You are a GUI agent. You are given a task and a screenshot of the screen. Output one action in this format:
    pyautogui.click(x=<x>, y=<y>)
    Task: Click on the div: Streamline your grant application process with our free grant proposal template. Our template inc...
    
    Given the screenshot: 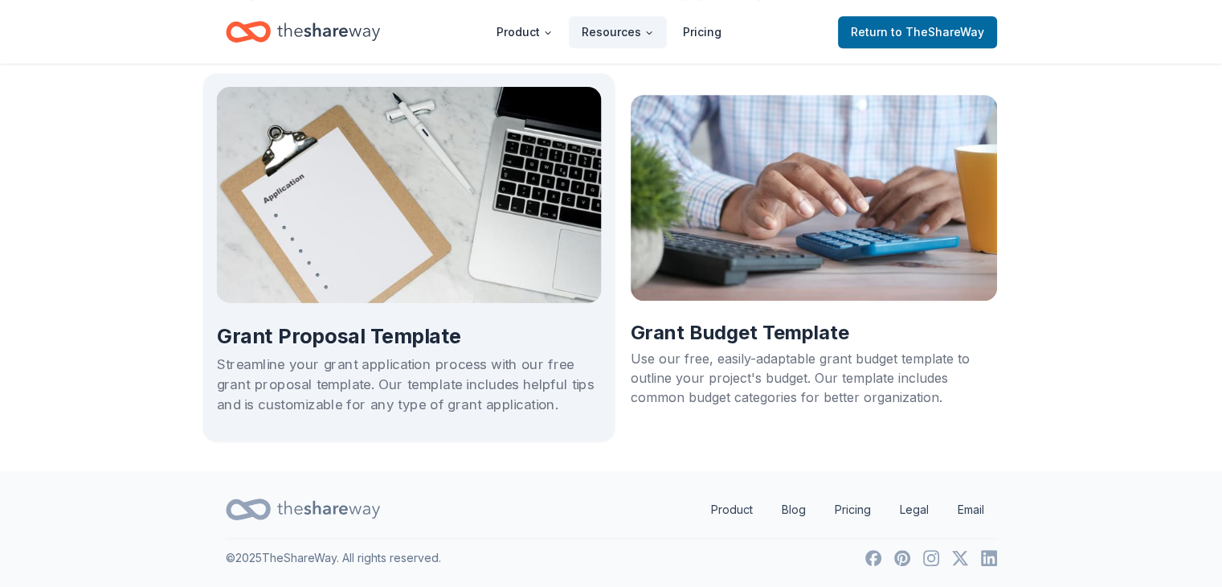 What is the action you would take?
    pyautogui.click(x=408, y=384)
    